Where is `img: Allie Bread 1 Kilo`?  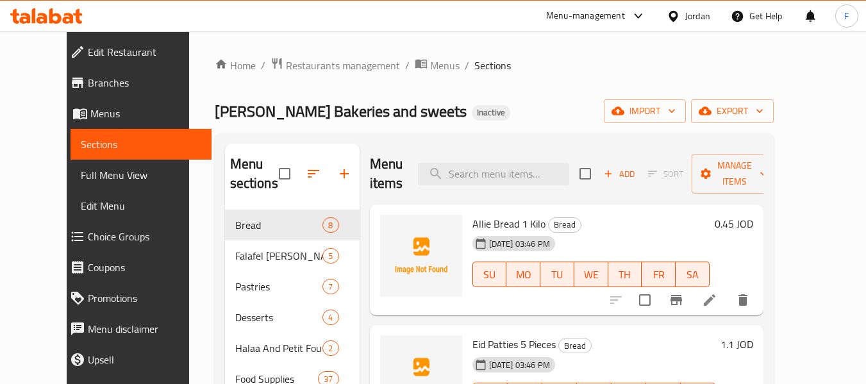 img: Allie Bread 1 Kilo is located at coordinates (421, 256).